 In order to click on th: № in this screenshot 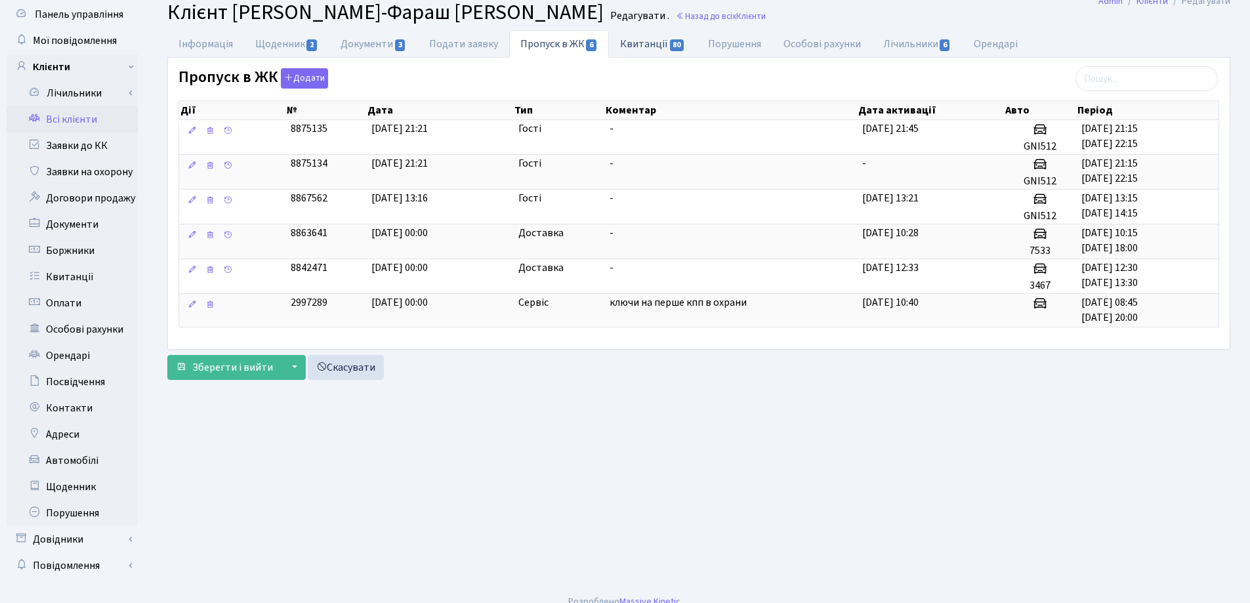, I will do `click(326, 110)`.